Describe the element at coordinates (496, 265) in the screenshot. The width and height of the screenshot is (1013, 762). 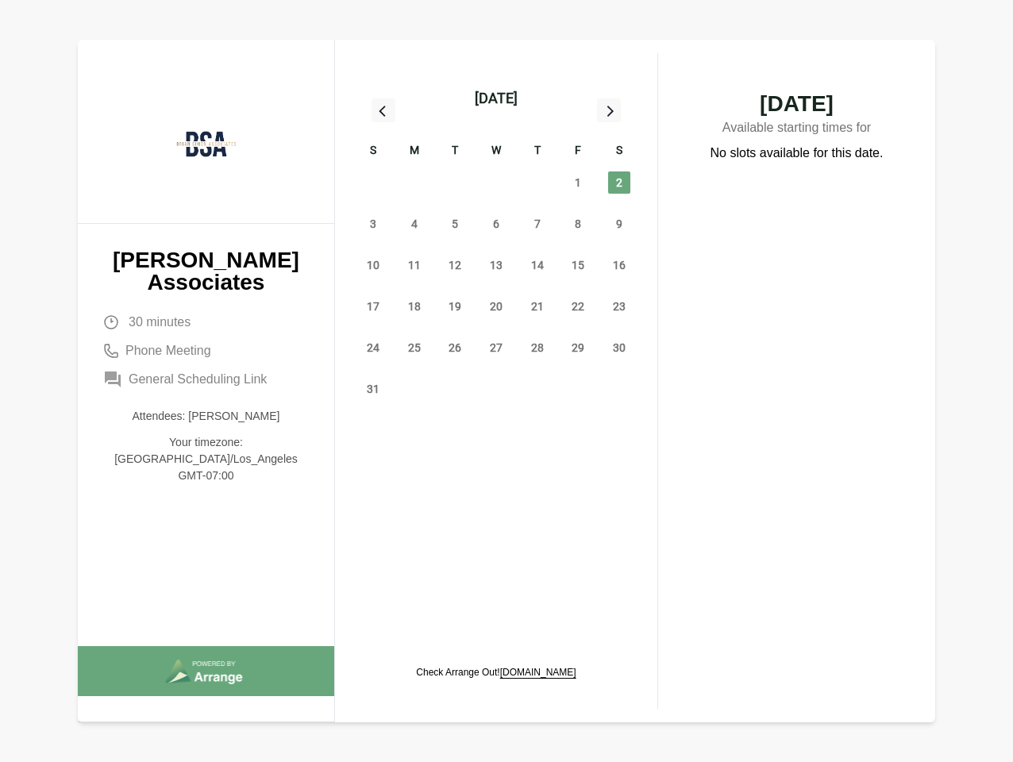
I see `span: Wednesday, August 13, 2025` at that location.